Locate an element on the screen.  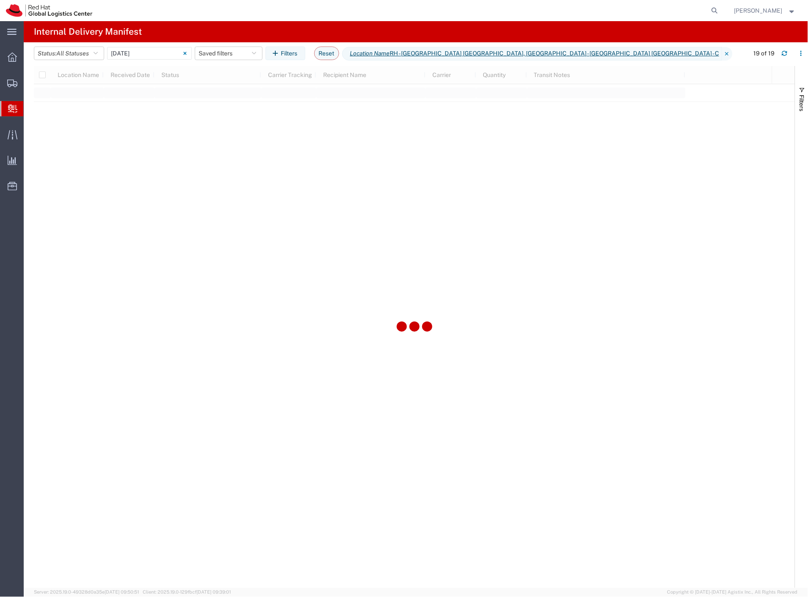
span: Client: 2025.19.0-129fbcf is located at coordinates (187, 593).